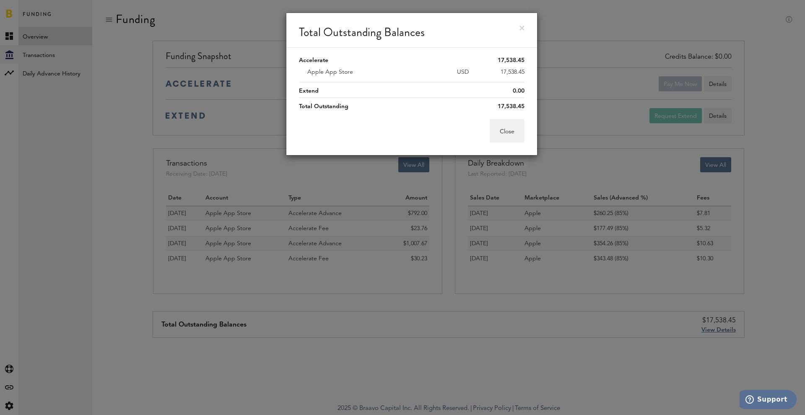 This screenshot has height=415, width=805. Describe the element at coordinates (502, 72) in the screenshot. I see `td: 17,538.45` at that location.